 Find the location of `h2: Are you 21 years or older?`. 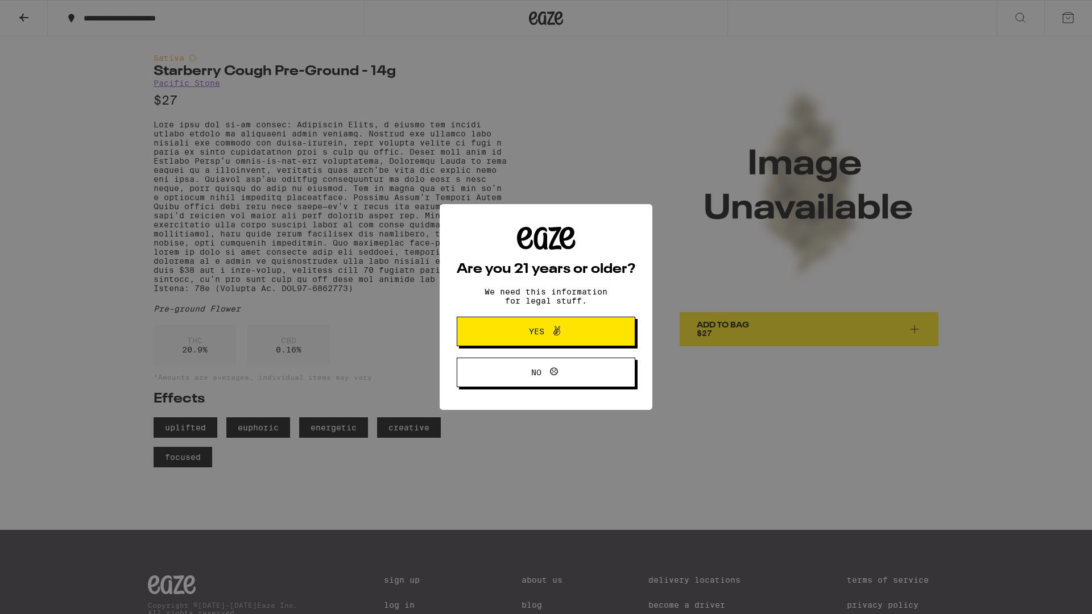

h2: Are you 21 years or older? is located at coordinates (546, 270).